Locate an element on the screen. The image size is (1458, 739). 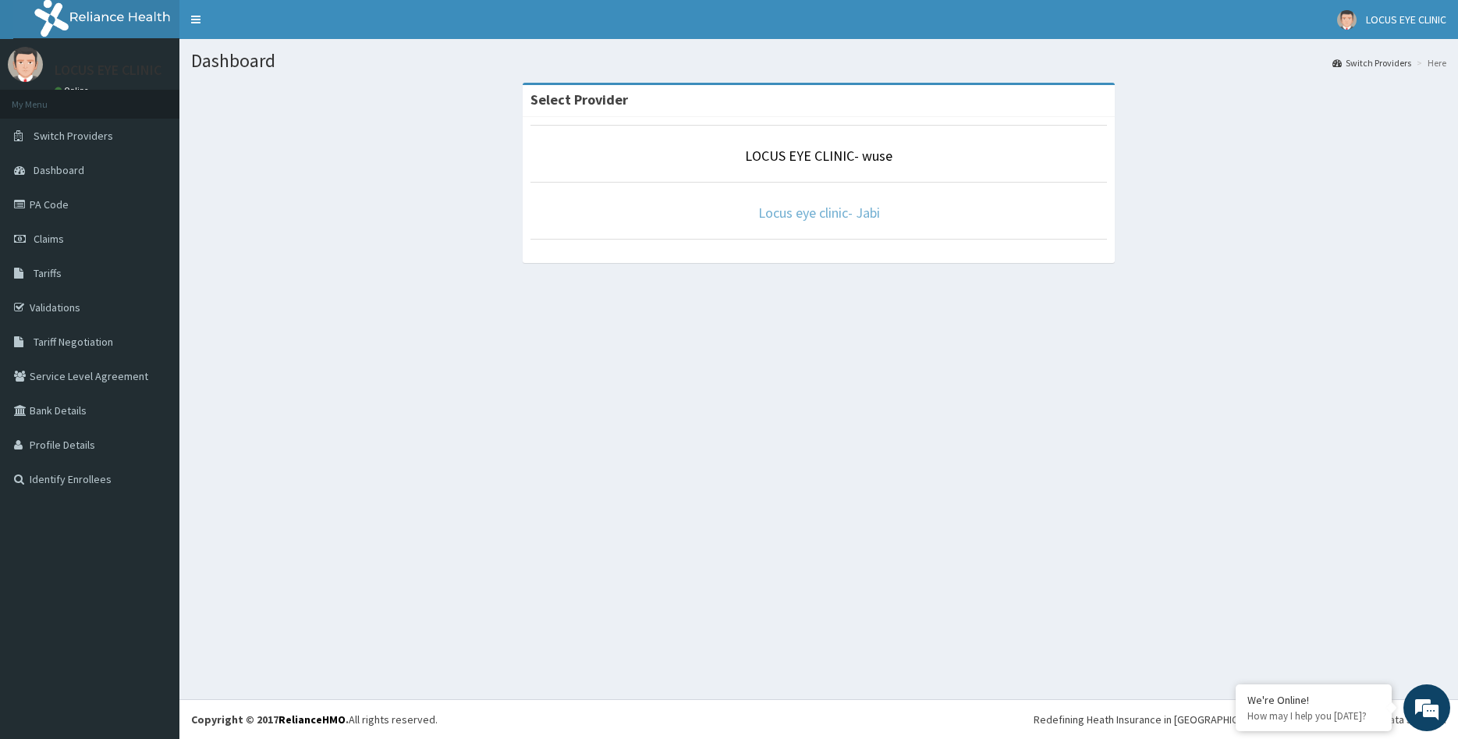
p: How may I help you today? is located at coordinates (1313, 715).